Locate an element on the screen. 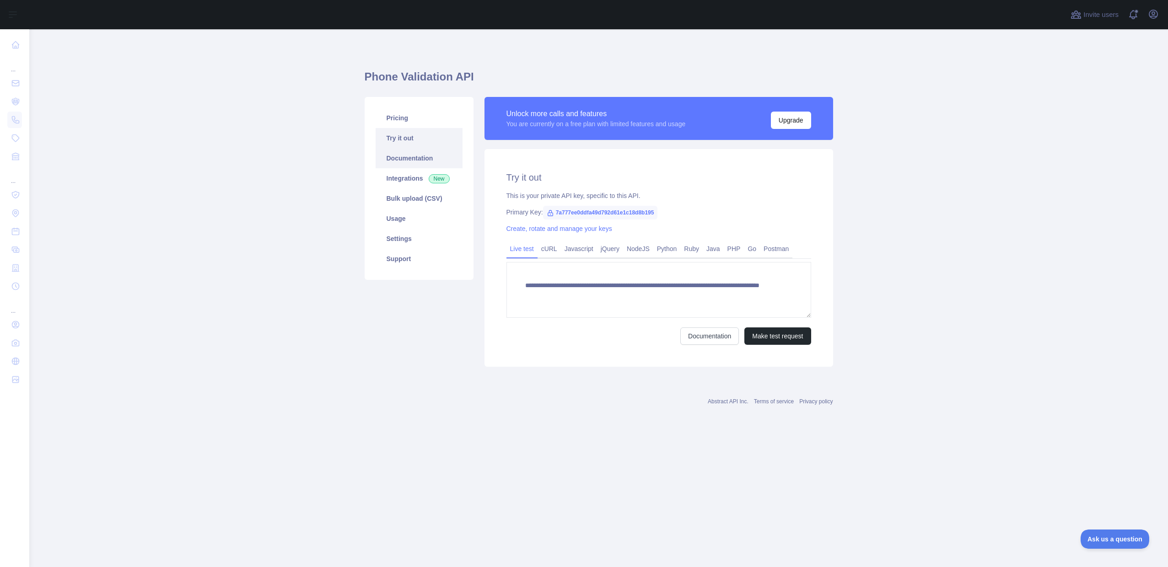 The width and height of the screenshot is (1168, 567). a: Abstract API Inc. is located at coordinates (728, 402).